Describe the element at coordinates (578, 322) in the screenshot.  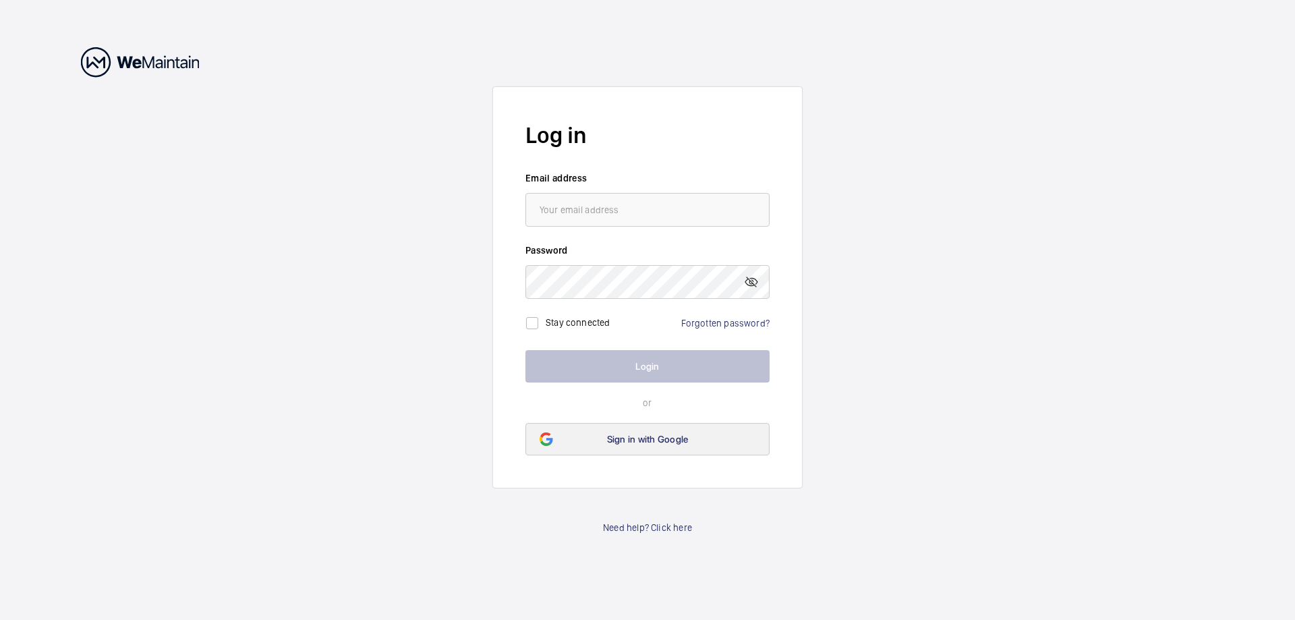
I see `label: Stay connected` at that location.